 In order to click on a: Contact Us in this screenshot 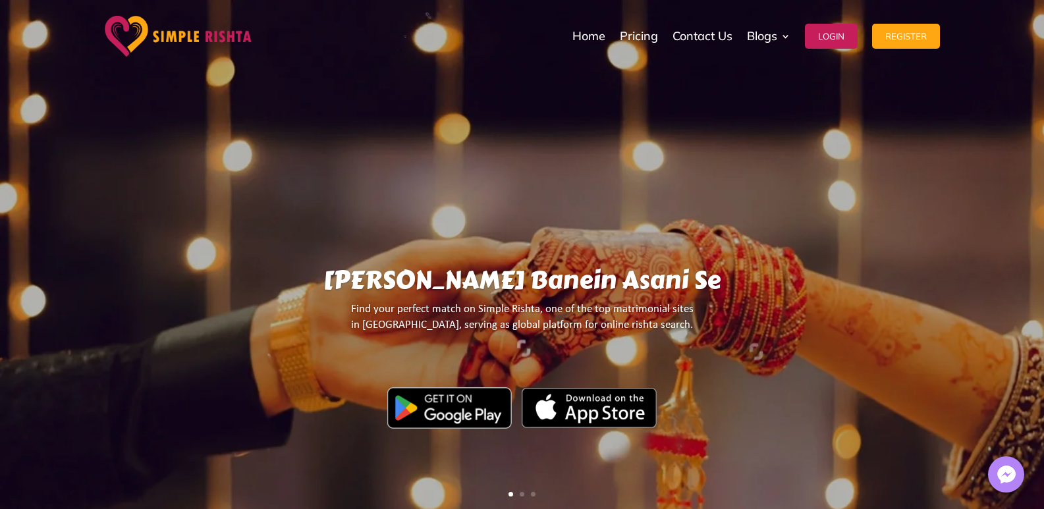, I will do `click(702, 36)`.